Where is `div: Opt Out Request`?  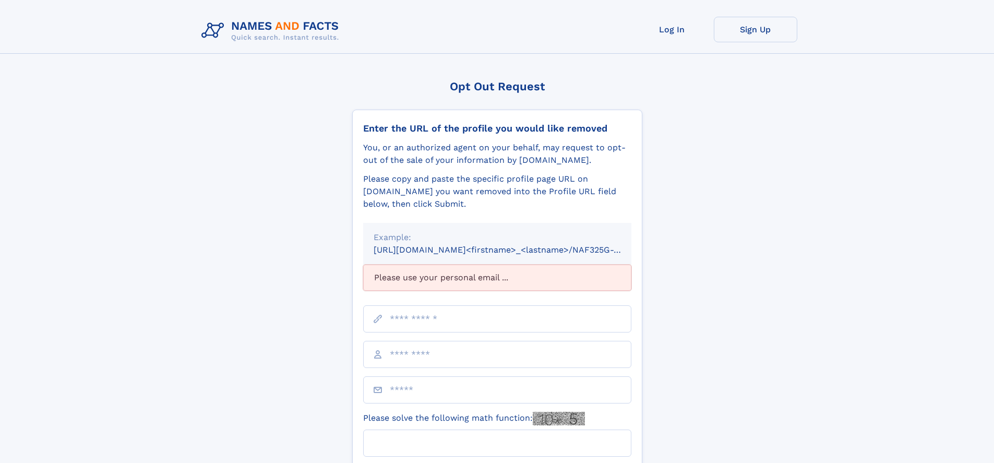
div: Opt Out Request is located at coordinates (497, 86).